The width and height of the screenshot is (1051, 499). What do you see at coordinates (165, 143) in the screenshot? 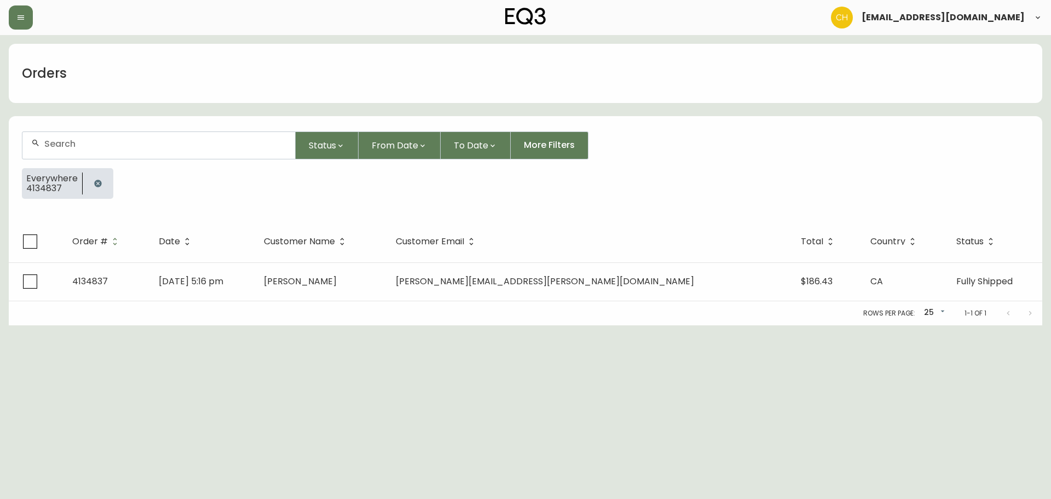
I see `input: Search` at bounding box center [165, 143].